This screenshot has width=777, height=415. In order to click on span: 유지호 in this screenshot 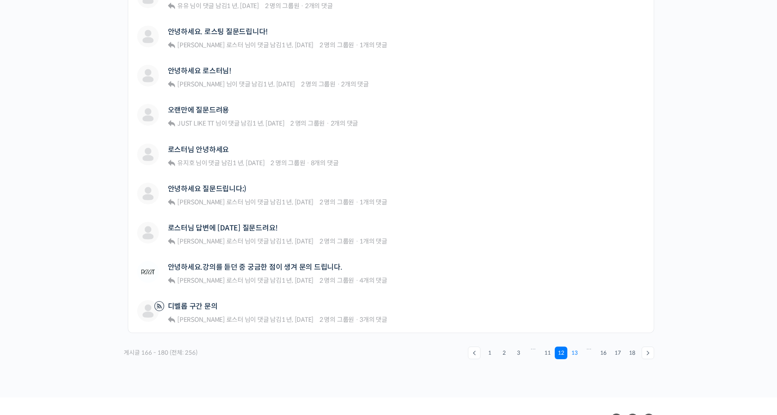, I will do `click(186, 163)`.